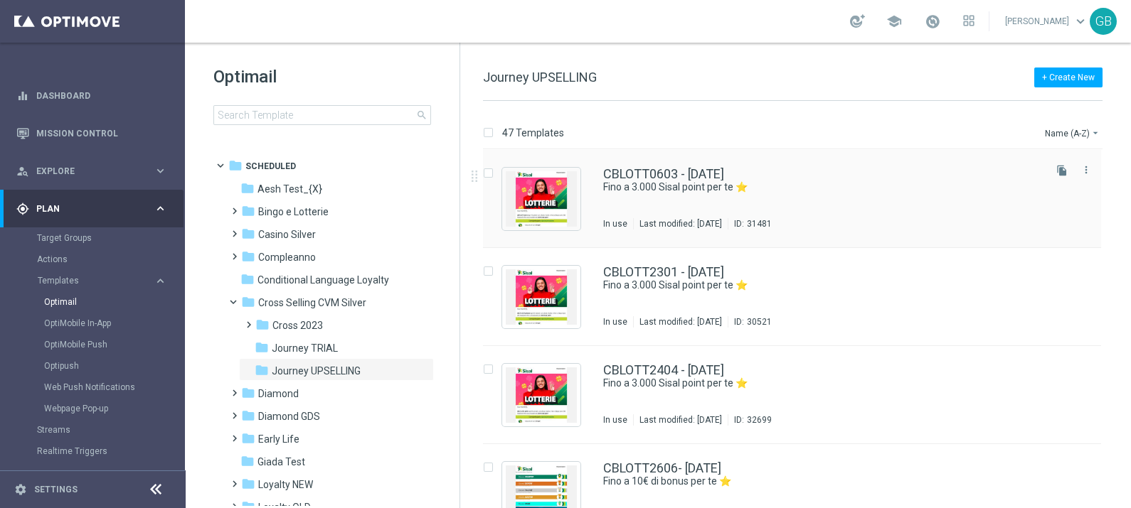 This screenshot has width=1131, height=508. Describe the element at coordinates (92, 209) in the screenshot. I see `button: gps_fixed Plan keyboard_arrow_right` at that location.